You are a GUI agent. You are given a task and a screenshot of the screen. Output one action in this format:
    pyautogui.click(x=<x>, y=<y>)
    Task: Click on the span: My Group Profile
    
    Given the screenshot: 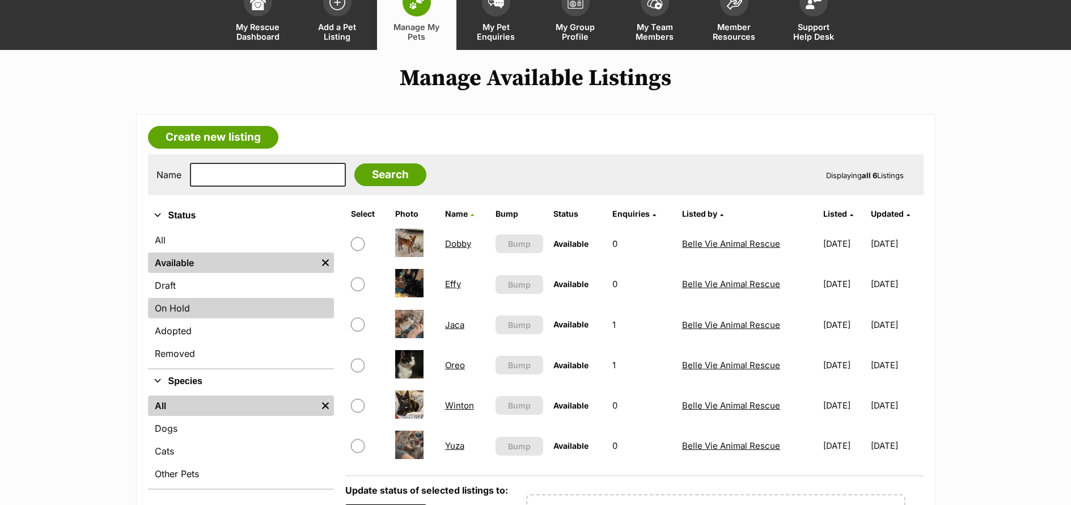 What is the action you would take?
    pyautogui.click(x=576, y=32)
    